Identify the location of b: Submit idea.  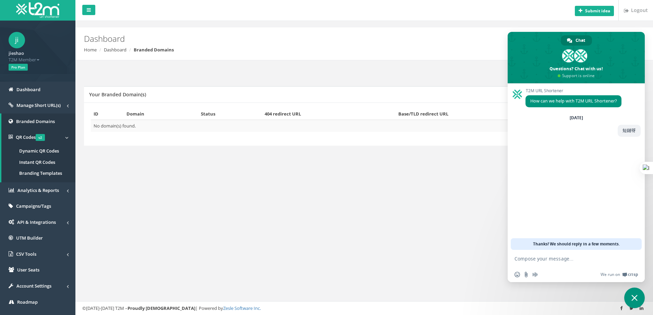
(598, 11).